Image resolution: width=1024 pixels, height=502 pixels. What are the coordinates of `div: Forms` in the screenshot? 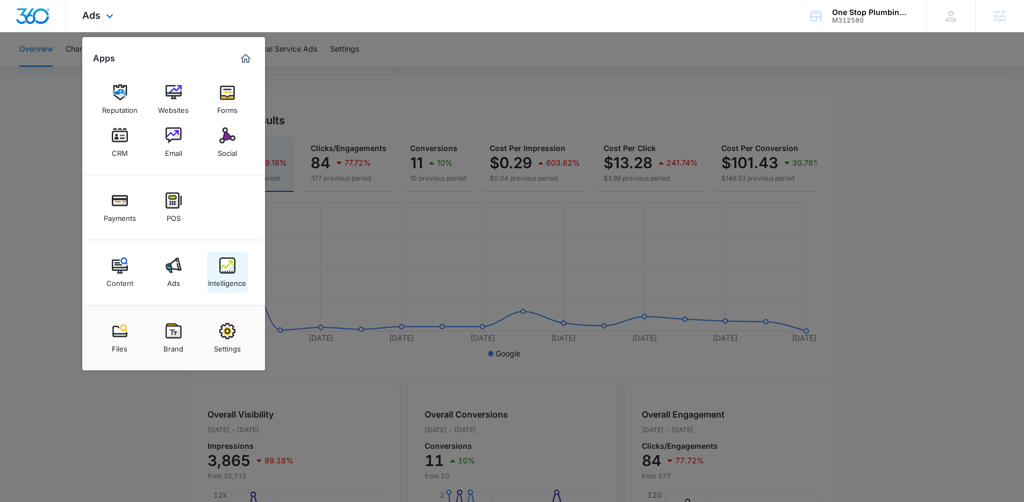 It's located at (227, 108).